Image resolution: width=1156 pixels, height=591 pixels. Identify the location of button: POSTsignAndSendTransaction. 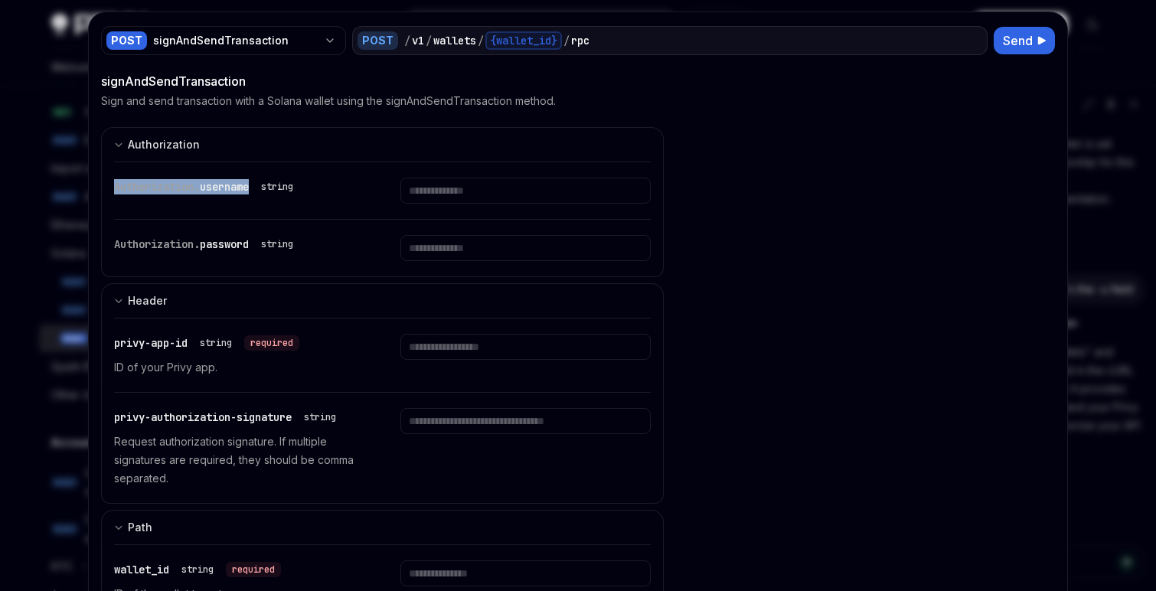
(224, 41).